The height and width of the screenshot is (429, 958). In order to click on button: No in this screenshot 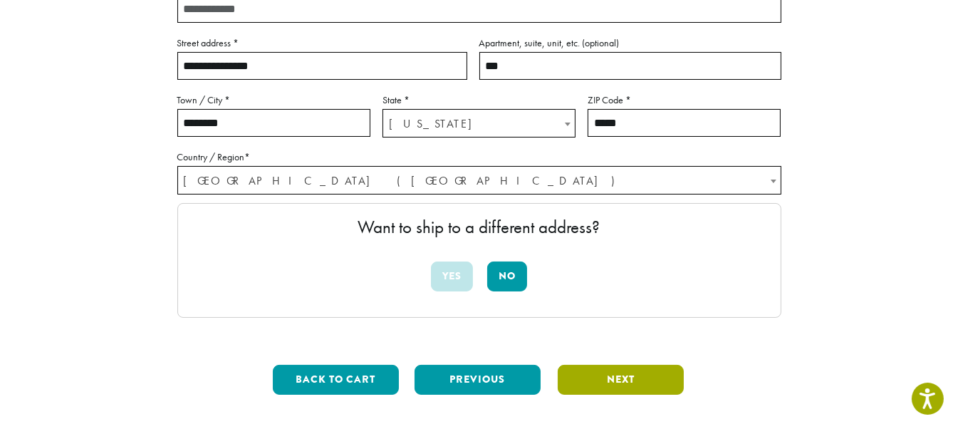, I will do `click(507, 276)`.